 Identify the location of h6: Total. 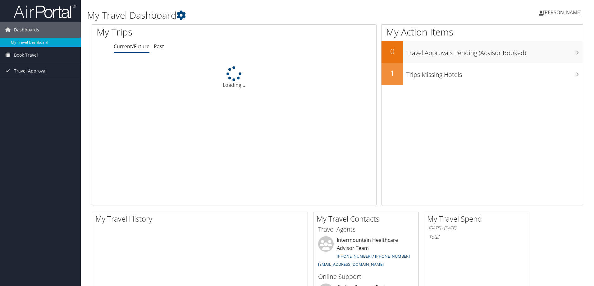
(477, 236).